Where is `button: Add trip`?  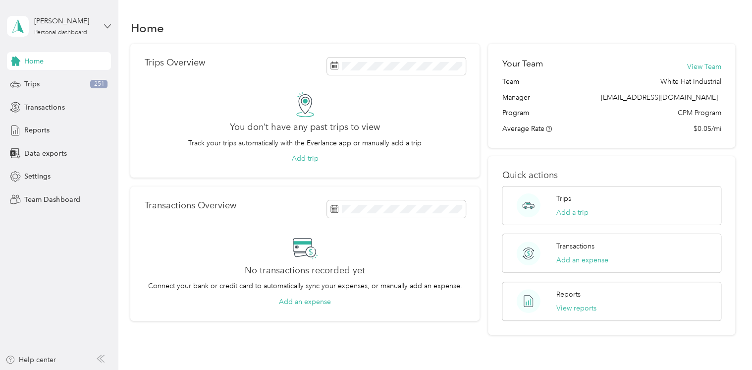
button: Add trip is located at coordinates (305, 158).